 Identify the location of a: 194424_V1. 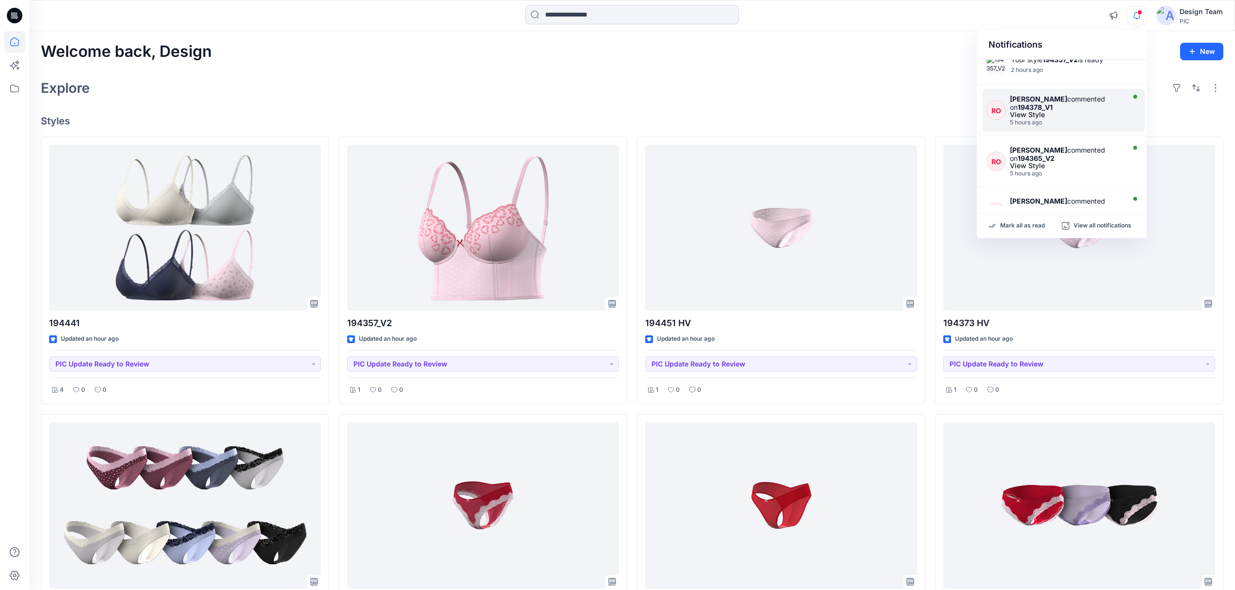
(781, 506).